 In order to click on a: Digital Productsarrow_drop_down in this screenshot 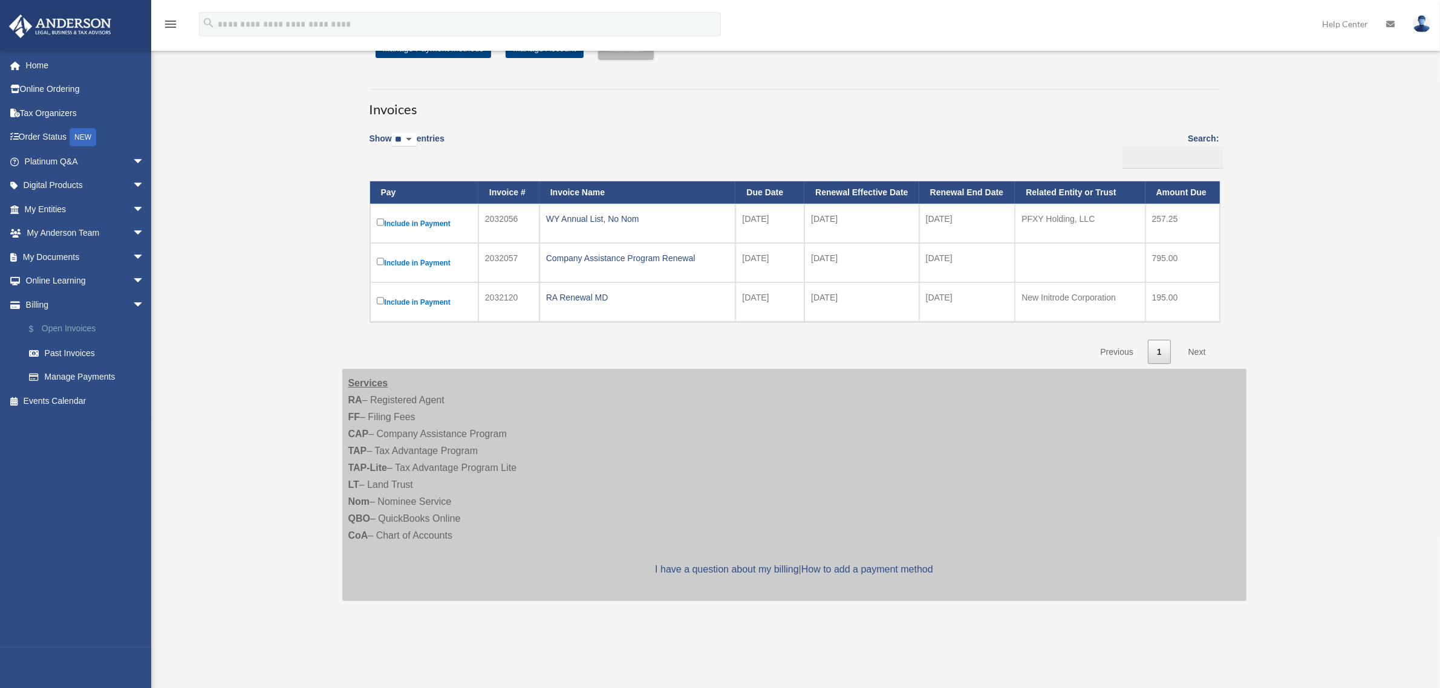, I will do `click(85, 186)`.